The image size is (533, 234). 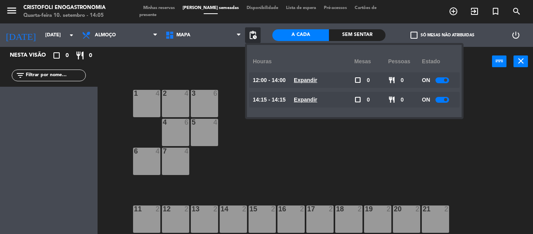 What do you see at coordinates (134, 209) in the screenshot?
I see `div: 11` at bounding box center [134, 209].